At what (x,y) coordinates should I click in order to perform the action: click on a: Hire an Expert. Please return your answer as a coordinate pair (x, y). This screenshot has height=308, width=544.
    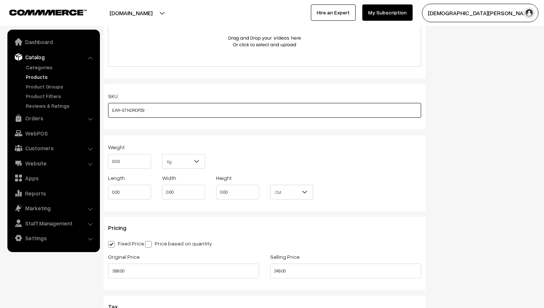
    Looking at the image, I should click on (333, 13).